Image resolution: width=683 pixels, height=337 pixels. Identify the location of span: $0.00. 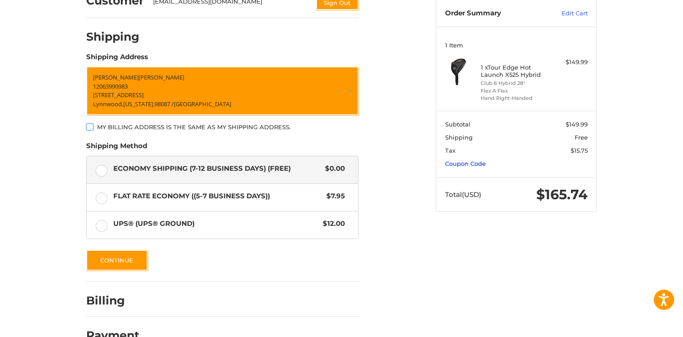
(333, 168).